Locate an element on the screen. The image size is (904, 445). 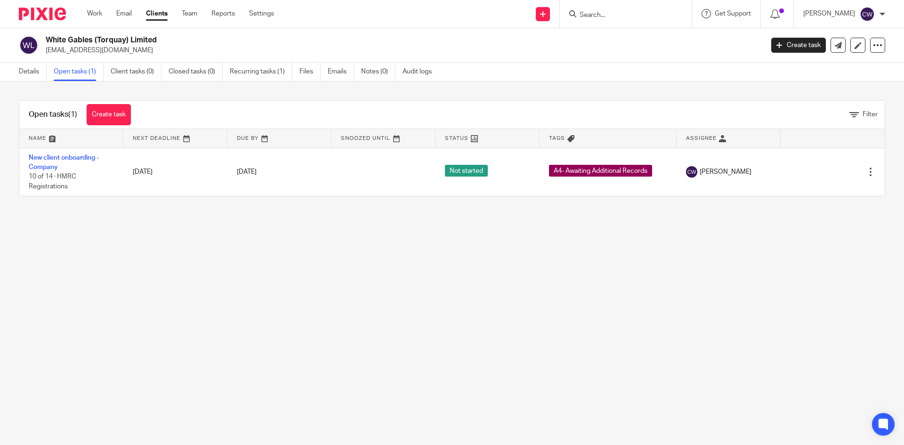
img: Pixie is located at coordinates (42, 14).